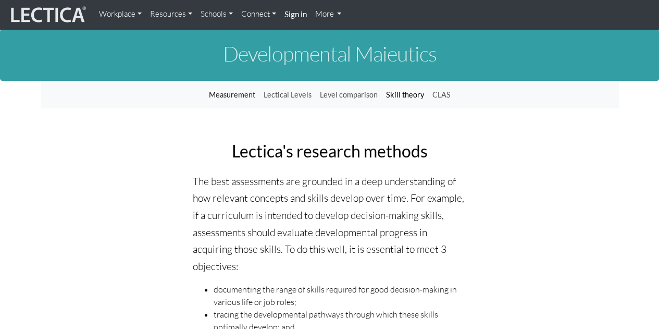 This screenshot has height=329, width=659. What do you see at coordinates (217, 14) in the screenshot?
I see `a: Schools` at bounding box center [217, 14].